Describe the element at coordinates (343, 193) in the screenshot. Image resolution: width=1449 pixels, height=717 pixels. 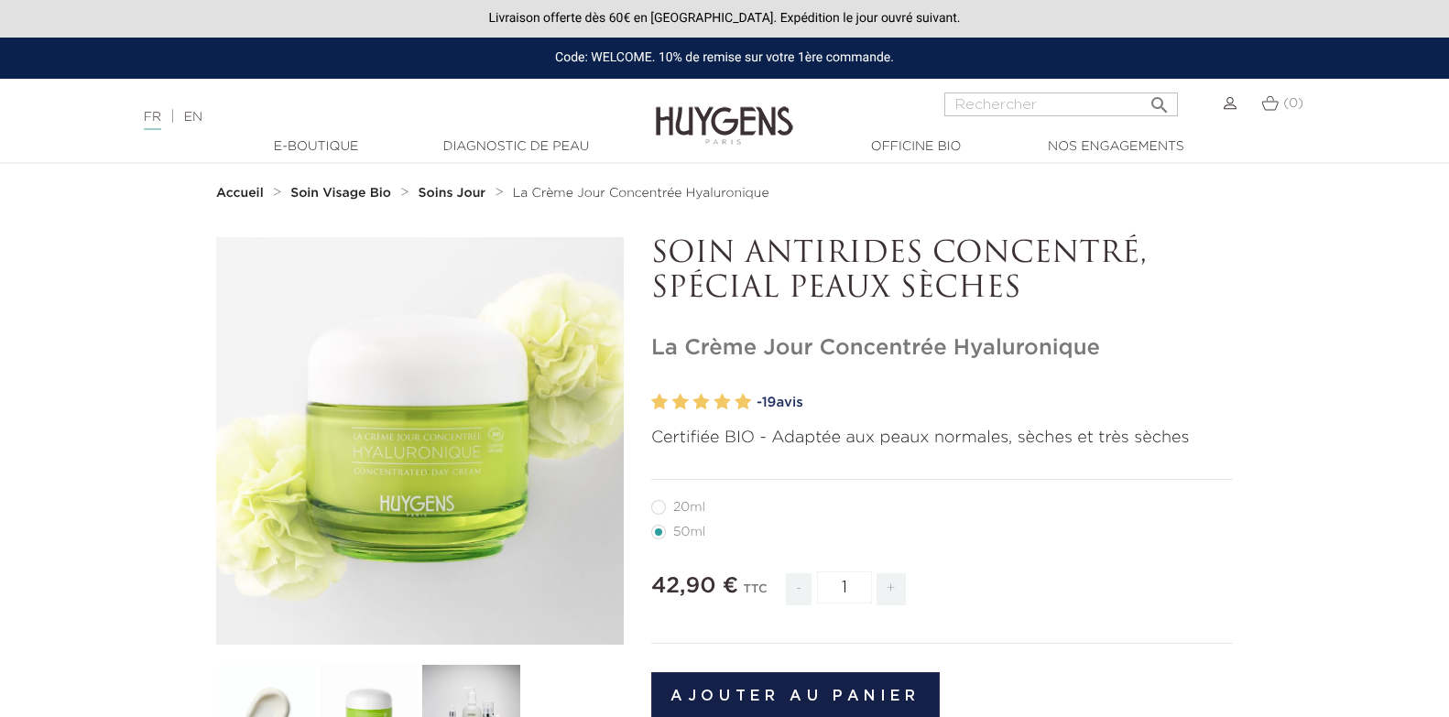
I see `a: Soin Visage Bio` at that location.